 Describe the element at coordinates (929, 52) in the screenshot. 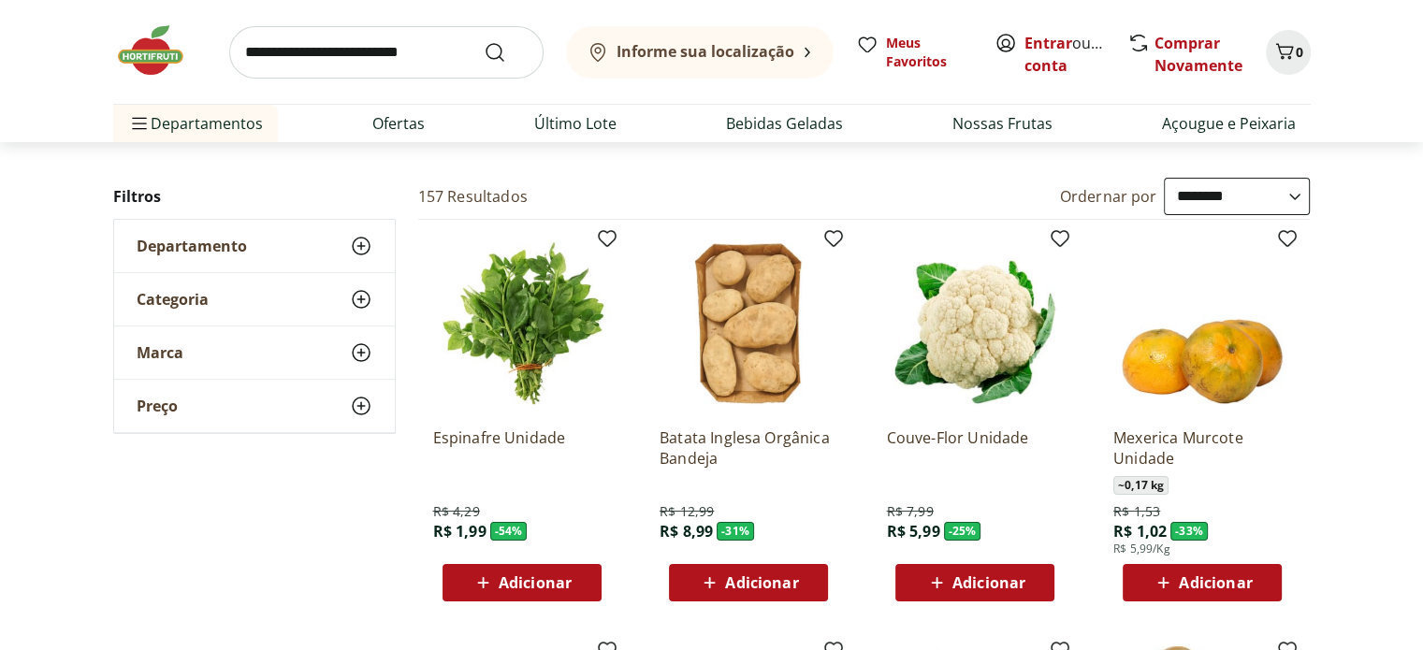

I see `span: Meus Favoritos` at that location.